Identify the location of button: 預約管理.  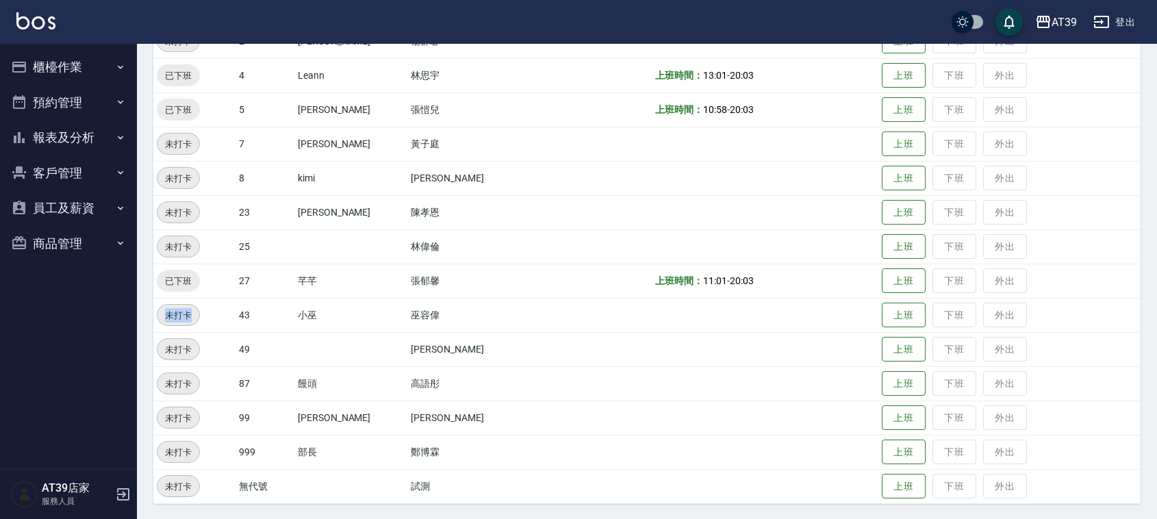
(68, 103).